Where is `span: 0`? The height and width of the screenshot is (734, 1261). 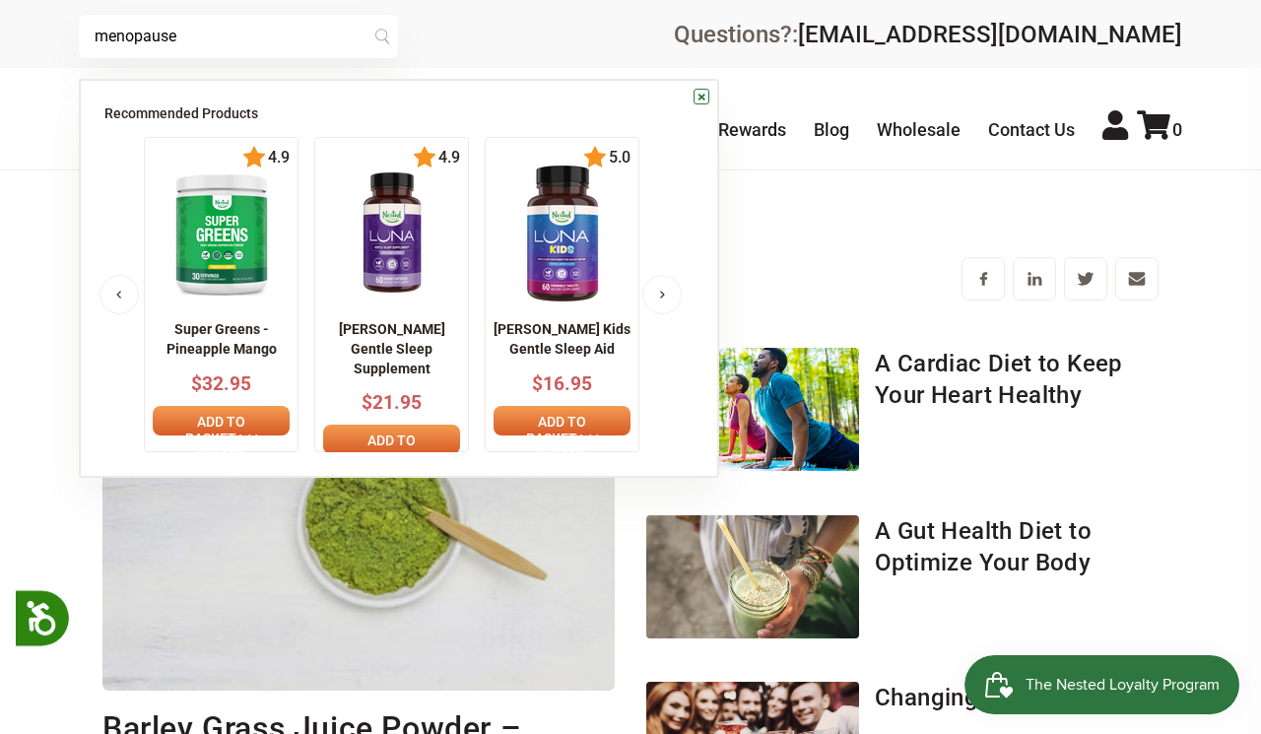 span: 0 is located at coordinates (1177, 129).